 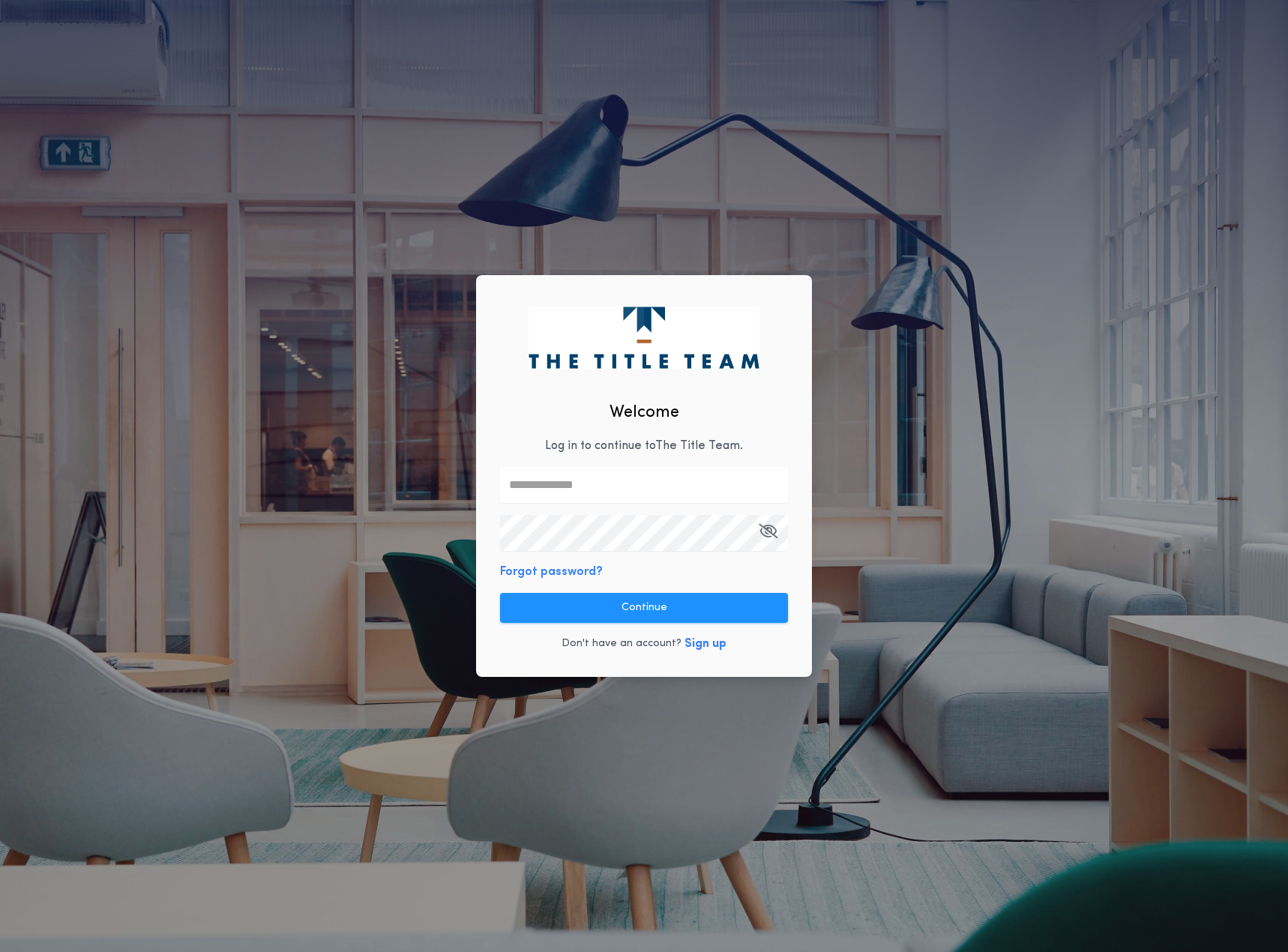 What do you see at coordinates (644, 412) in the screenshot?
I see `h2: Welcome` at bounding box center [644, 412].